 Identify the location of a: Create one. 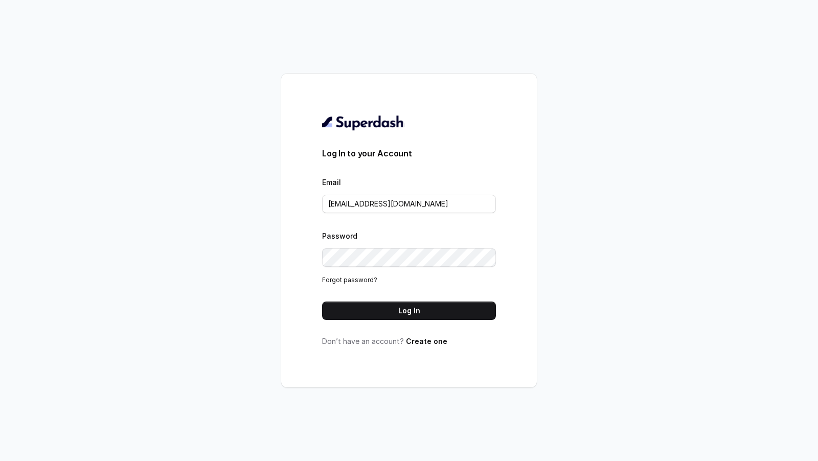
(426, 341).